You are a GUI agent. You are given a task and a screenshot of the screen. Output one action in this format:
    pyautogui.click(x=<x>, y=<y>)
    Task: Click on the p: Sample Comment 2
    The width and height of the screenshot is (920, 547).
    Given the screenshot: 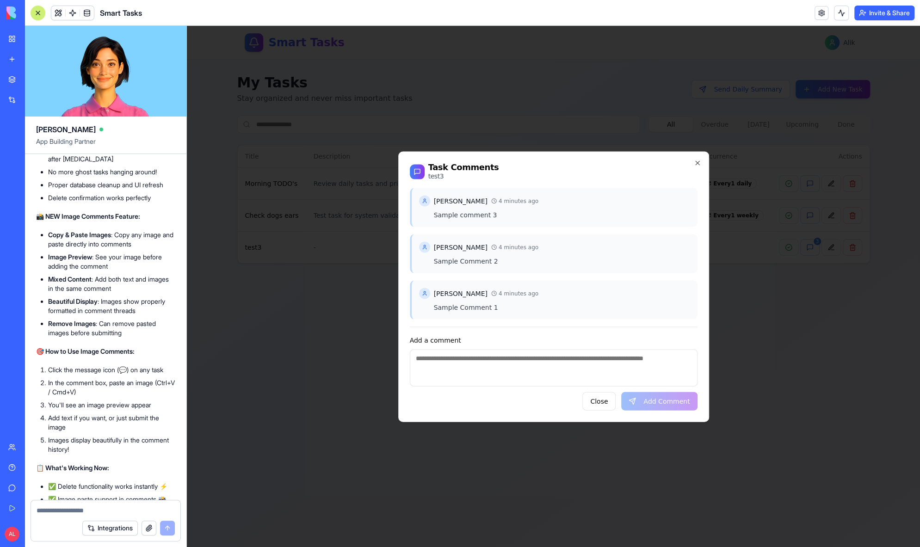 What is the action you would take?
    pyautogui.click(x=375, y=235)
    